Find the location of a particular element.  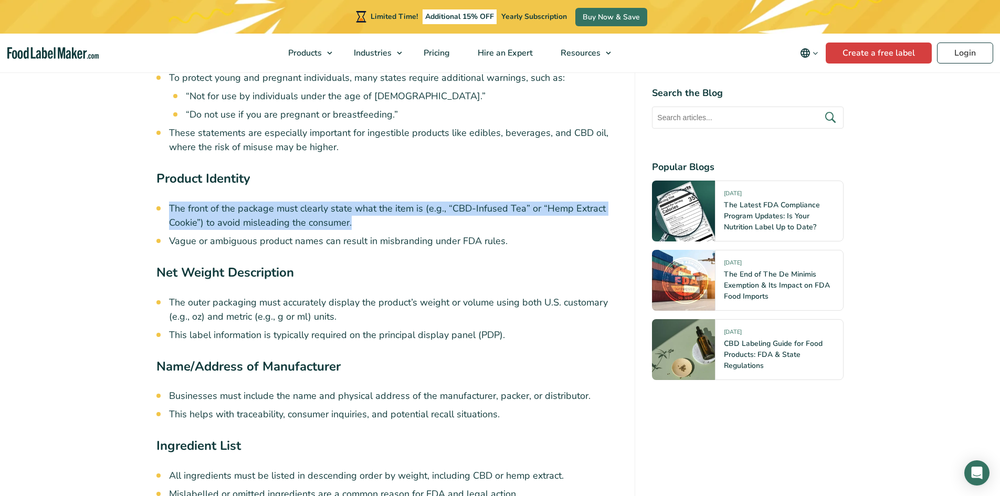

li: “Do not use if you are pregnant or breastfeeding.” is located at coordinates (402, 114).